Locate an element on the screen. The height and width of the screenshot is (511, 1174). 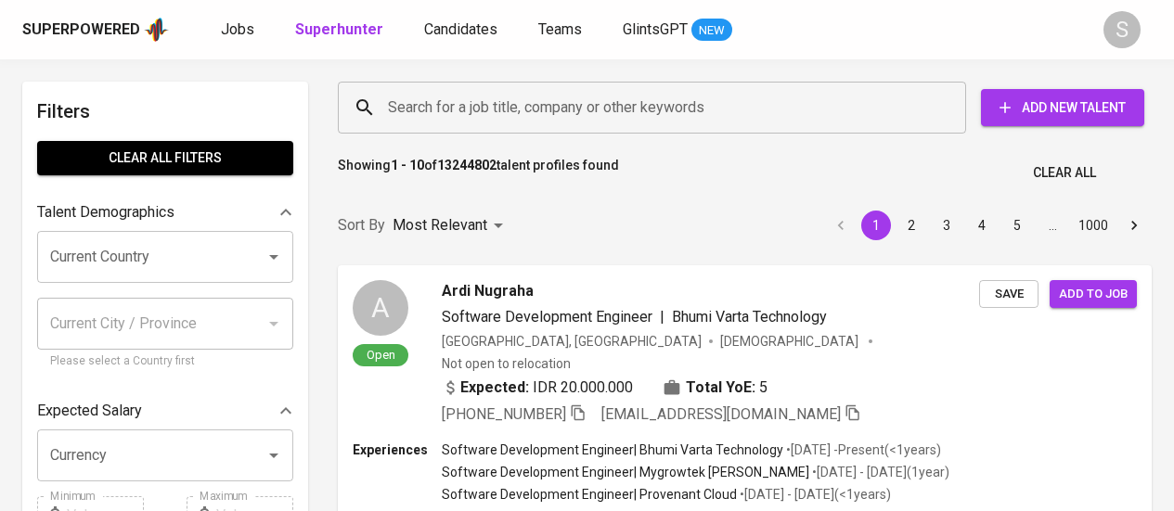
p: Software Development Engineer | Provenant Cloud is located at coordinates (589, 495).